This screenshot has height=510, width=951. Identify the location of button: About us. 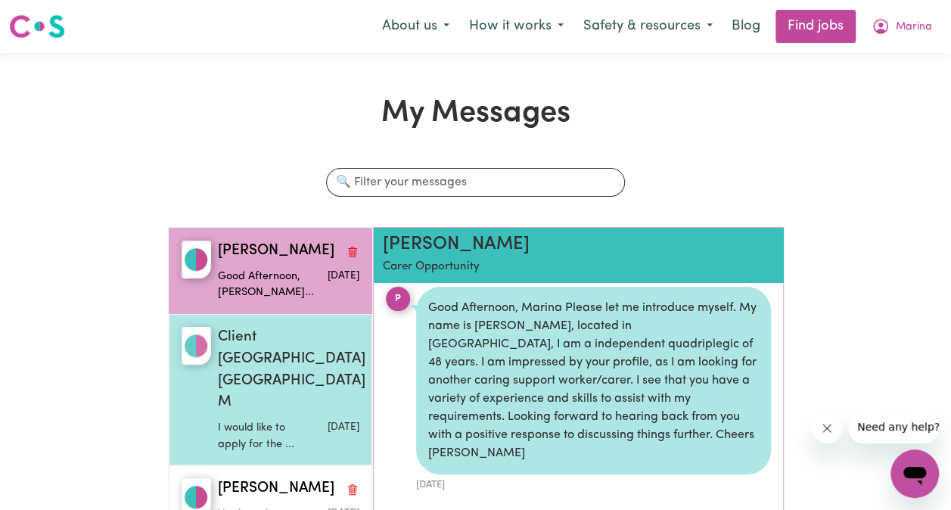
(416, 26).